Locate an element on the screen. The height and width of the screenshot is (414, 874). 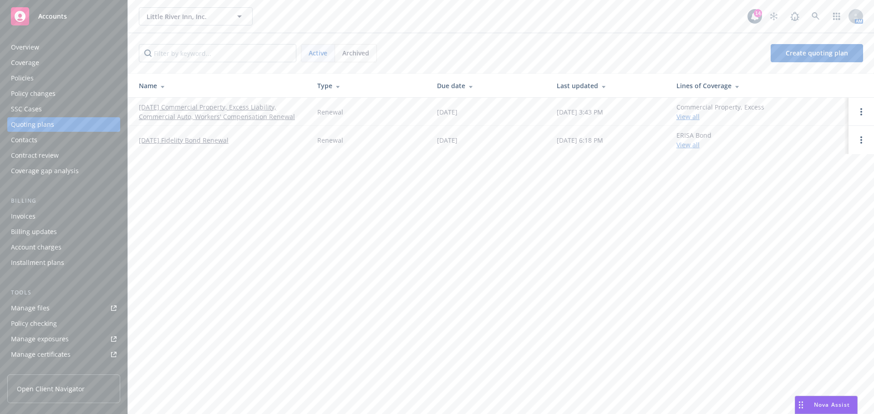
a: Manage claims is located at coordinates (64, 370).